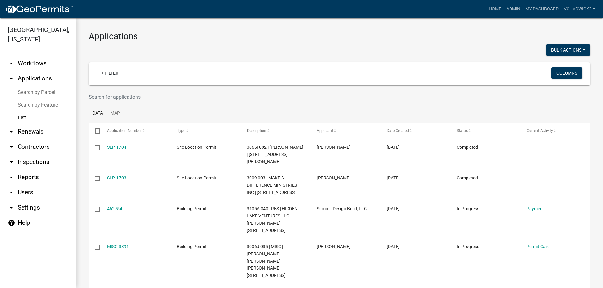 This screenshot has height=288, width=603. I want to click on a: VChadwick2, so click(580, 9).